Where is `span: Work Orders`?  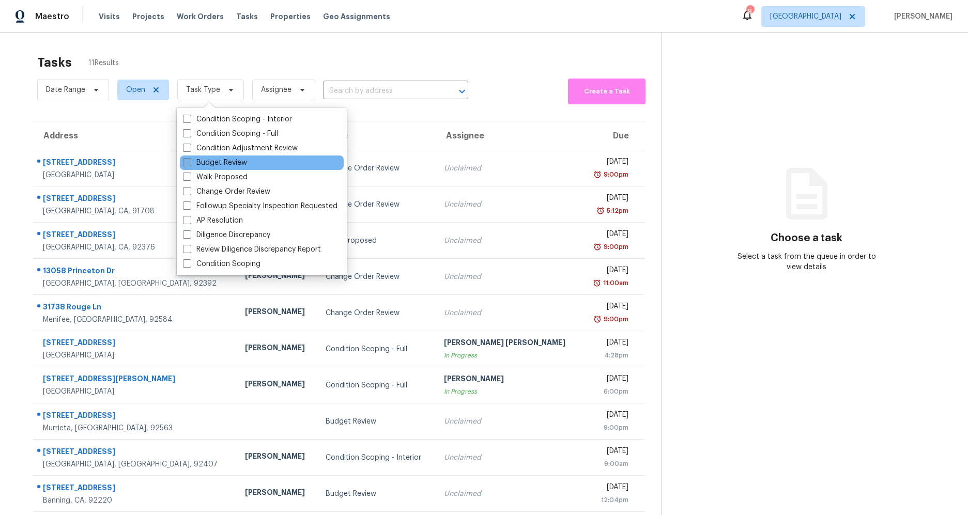 span: Work Orders is located at coordinates (200, 17).